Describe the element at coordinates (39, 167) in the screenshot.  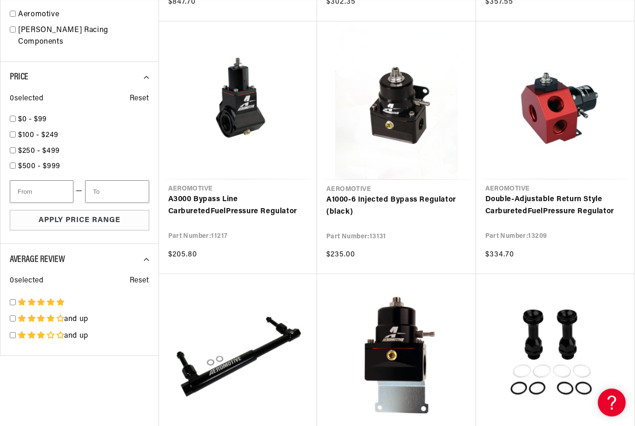
I see `span: $500 - $999` at that location.